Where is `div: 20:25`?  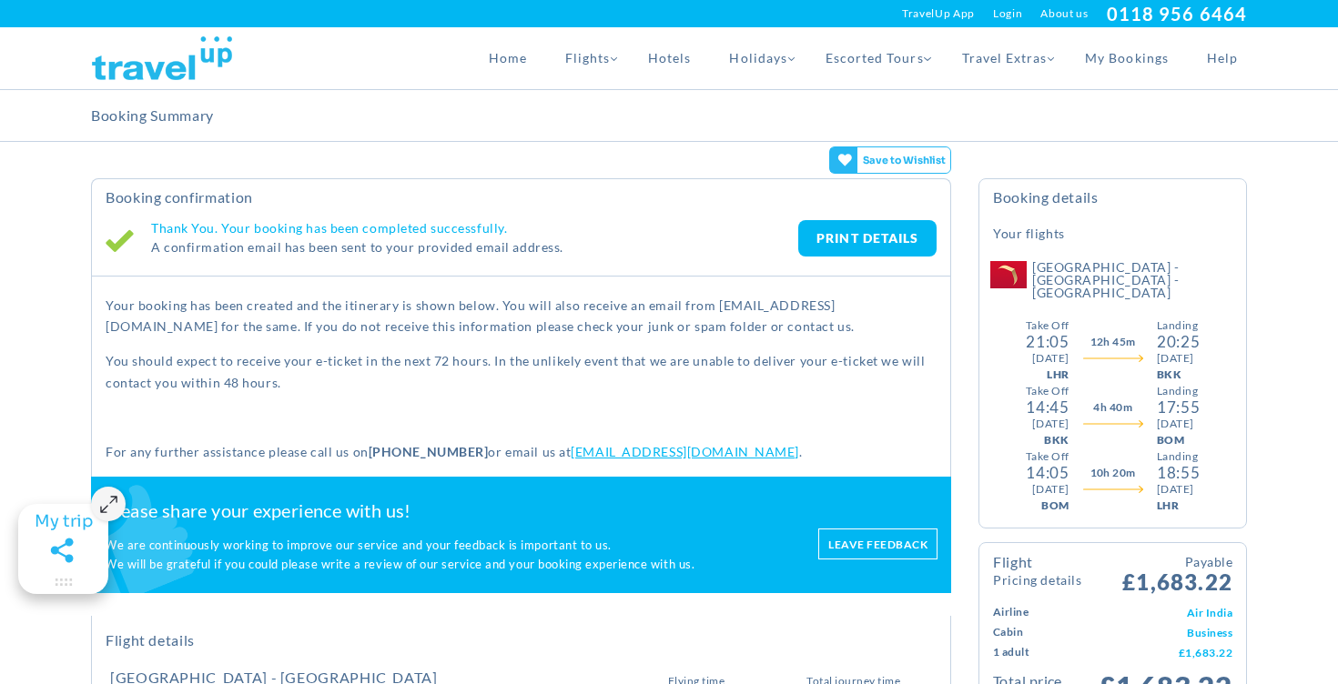 div: 20:25 is located at coordinates (1178, 342).